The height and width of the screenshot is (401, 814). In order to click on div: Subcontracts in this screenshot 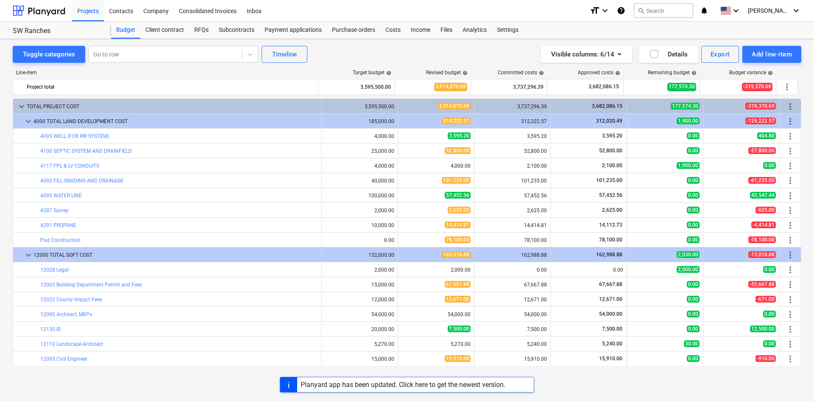, I will do `click(237, 30)`.